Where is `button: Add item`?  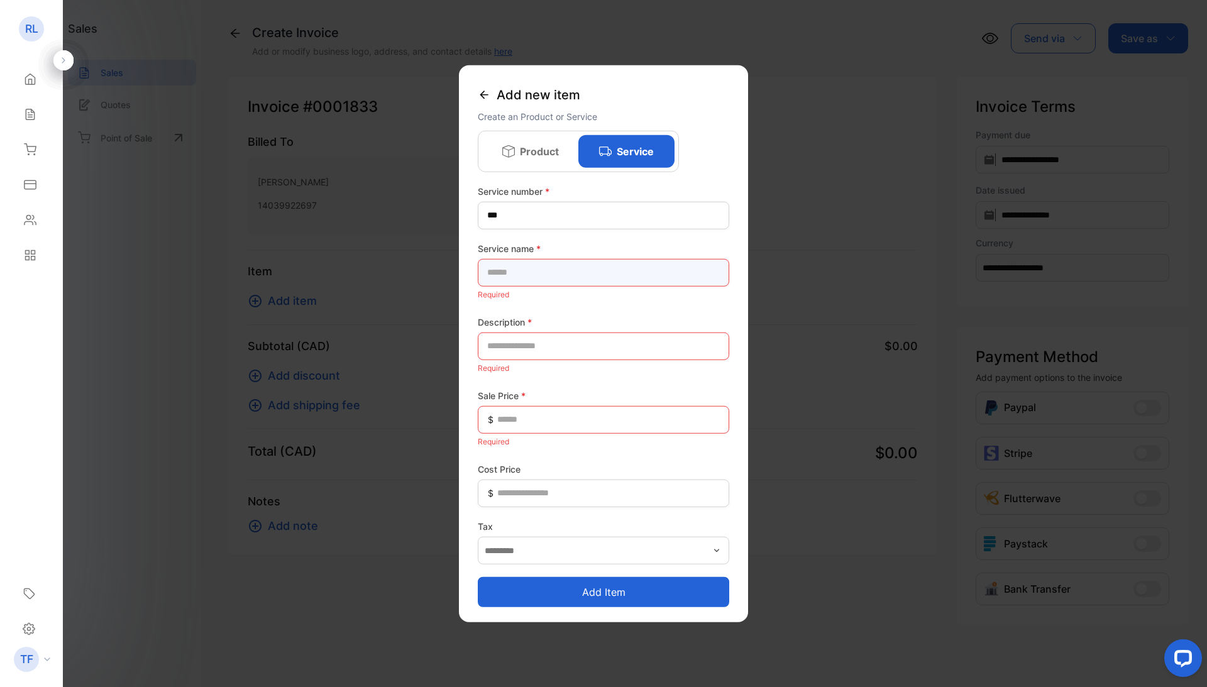
button: Add item is located at coordinates (604, 592).